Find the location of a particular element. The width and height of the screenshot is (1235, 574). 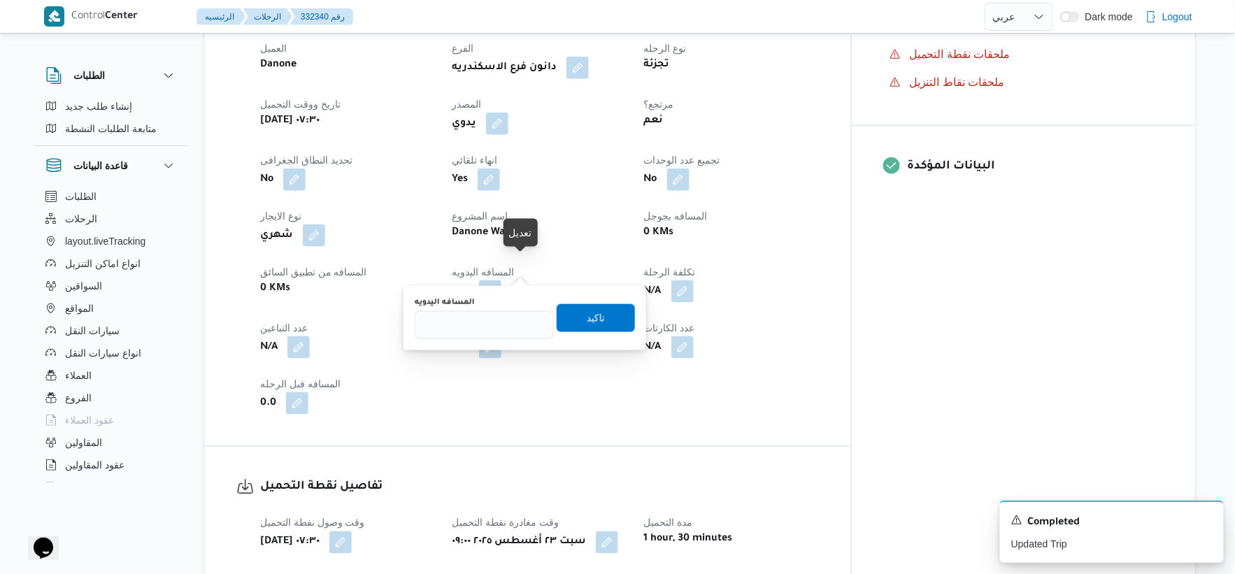

button: عقود العملاء is located at coordinates (111, 420).